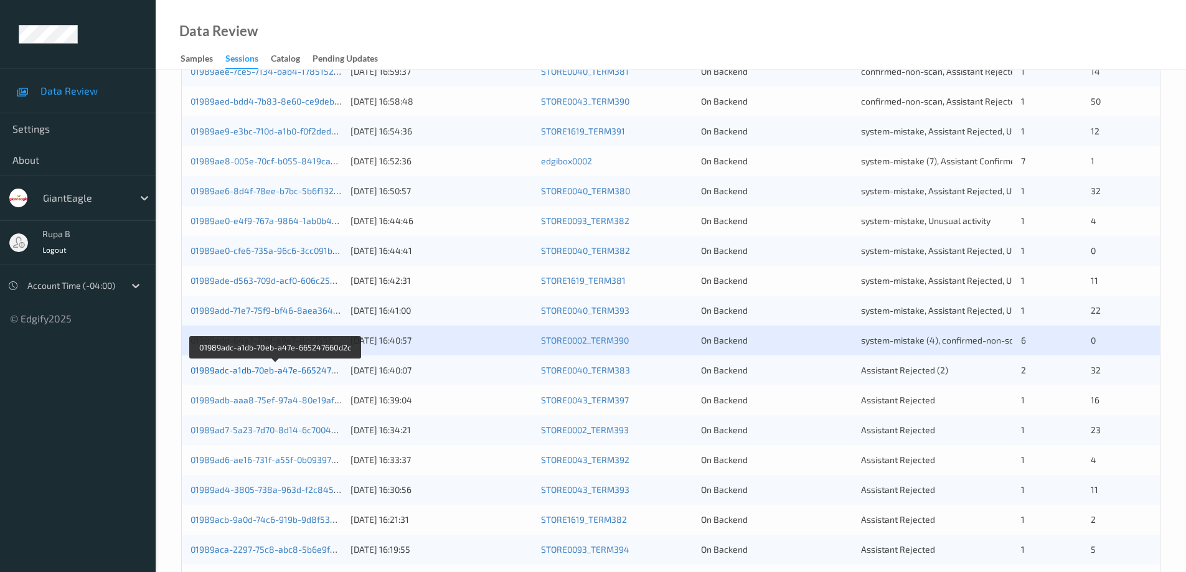 The height and width of the screenshot is (572, 1186). I want to click on a: STORE0040_TERM393, so click(585, 310).